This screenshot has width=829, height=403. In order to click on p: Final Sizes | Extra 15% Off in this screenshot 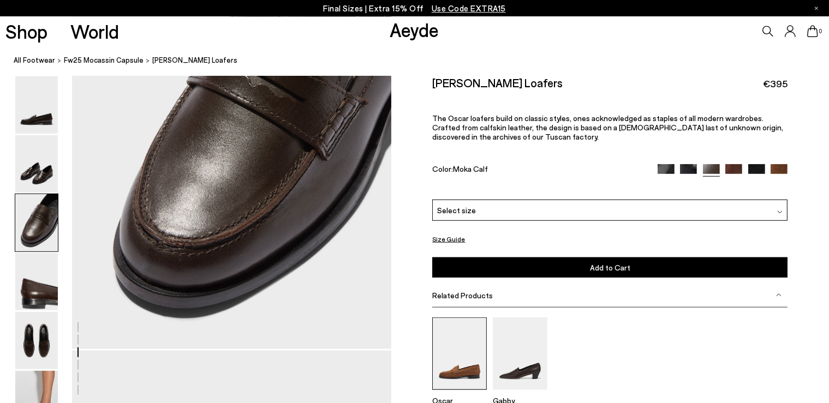, I will do `click(414, 8)`.